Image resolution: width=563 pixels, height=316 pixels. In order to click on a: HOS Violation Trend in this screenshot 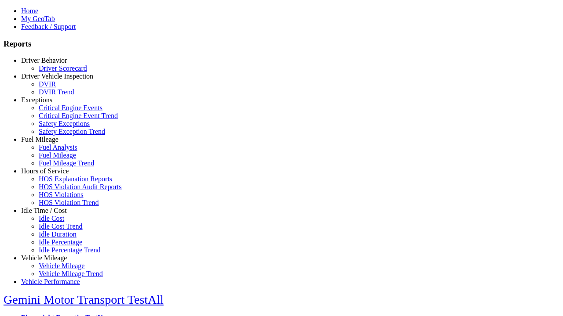, I will do `click(69, 203)`.